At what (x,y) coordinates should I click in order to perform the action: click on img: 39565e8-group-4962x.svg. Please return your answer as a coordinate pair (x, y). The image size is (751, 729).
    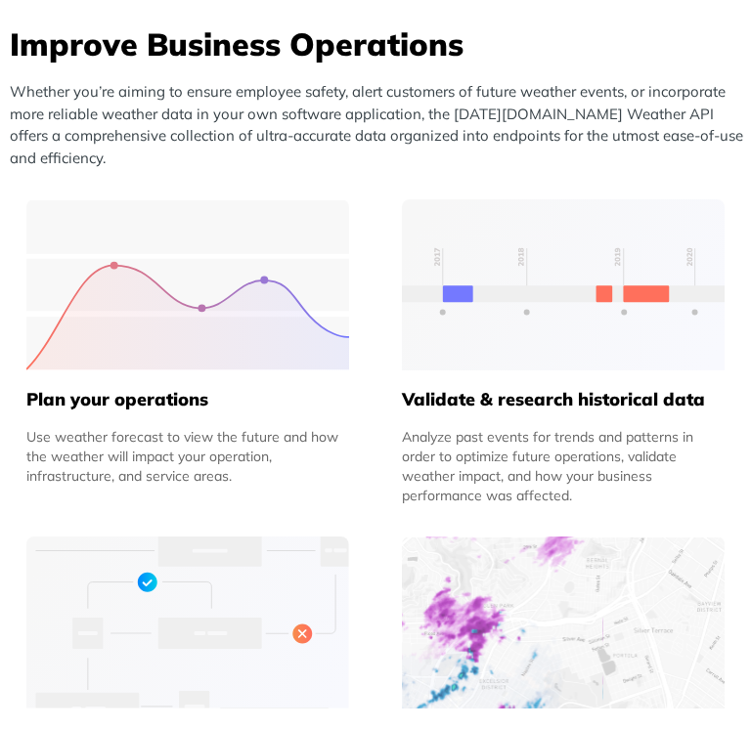
    Looking at the image, I should click on (188, 285).